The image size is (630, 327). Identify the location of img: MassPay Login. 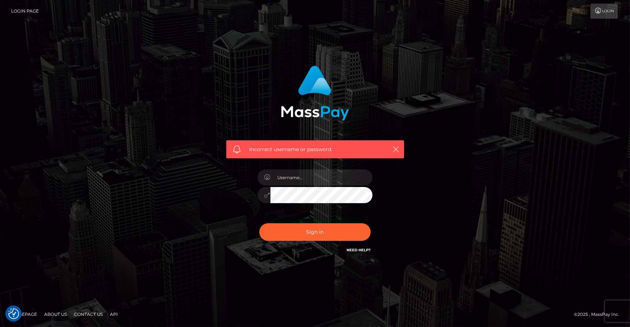
(315, 93).